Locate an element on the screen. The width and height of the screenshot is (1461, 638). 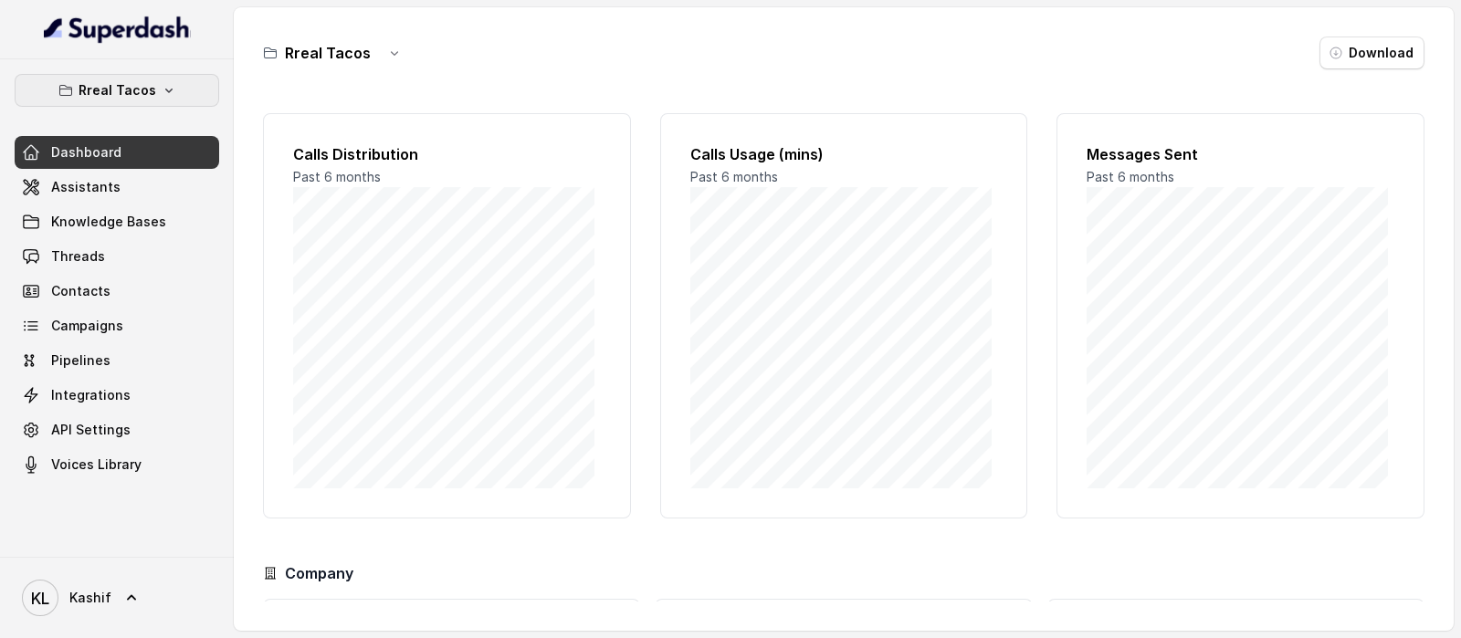
p: Rreal Tacos is located at coordinates (117, 90).